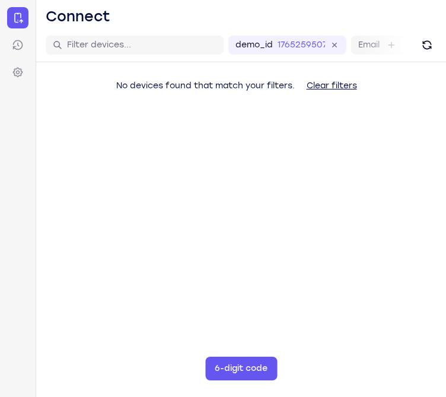  I want to click on a: Settings, so click(18, 72).